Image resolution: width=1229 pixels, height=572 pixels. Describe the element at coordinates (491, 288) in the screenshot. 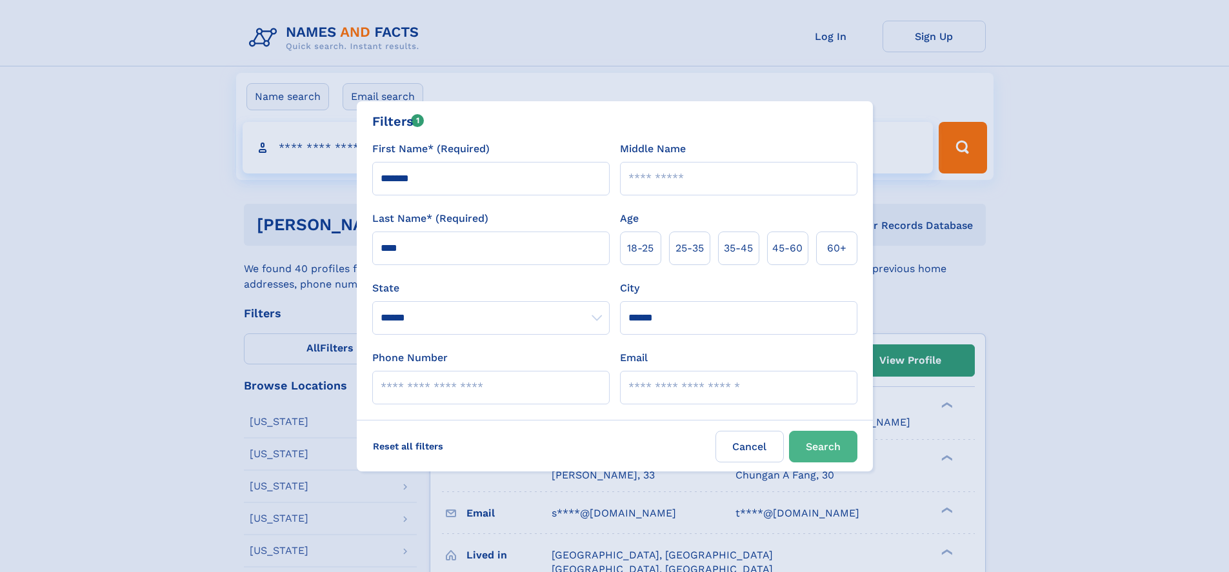

I see `label: State` at that location.